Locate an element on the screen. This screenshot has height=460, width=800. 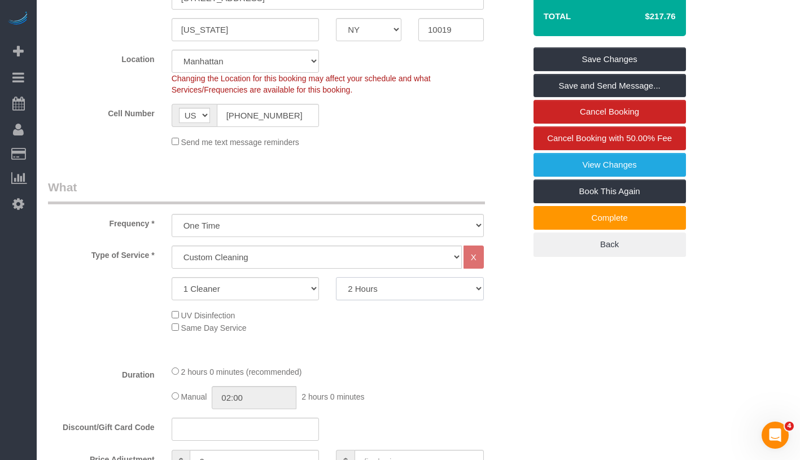
span: 2 hours 0 minutes (recommended) is located at coordinates (242, 372).